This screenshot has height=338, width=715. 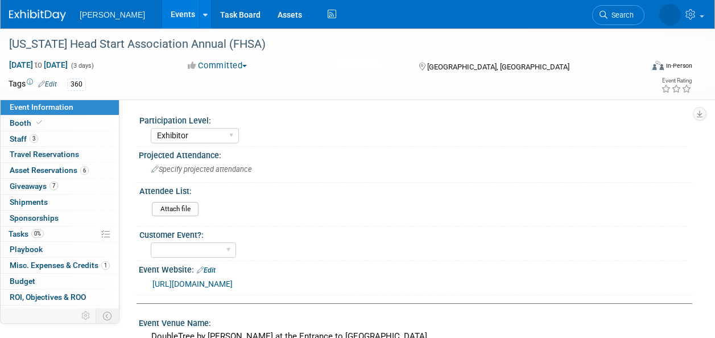 I want to click on a: Playbook, so click(x=60, y=249).